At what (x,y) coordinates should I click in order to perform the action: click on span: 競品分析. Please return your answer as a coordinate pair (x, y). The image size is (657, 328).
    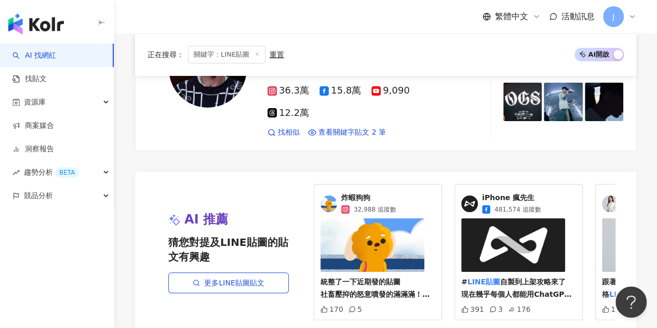
    Looking at the image, I should click on (38, 195).